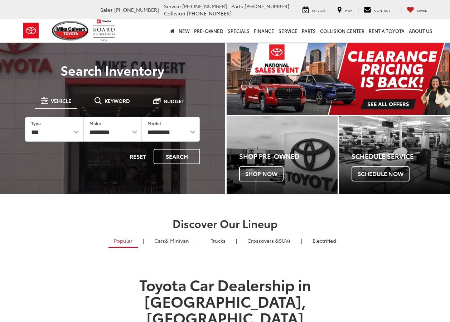 The width and height of the screenshot is (450, 322). I want to click on img: Mike Calvert Toyota, so click(71, 30).